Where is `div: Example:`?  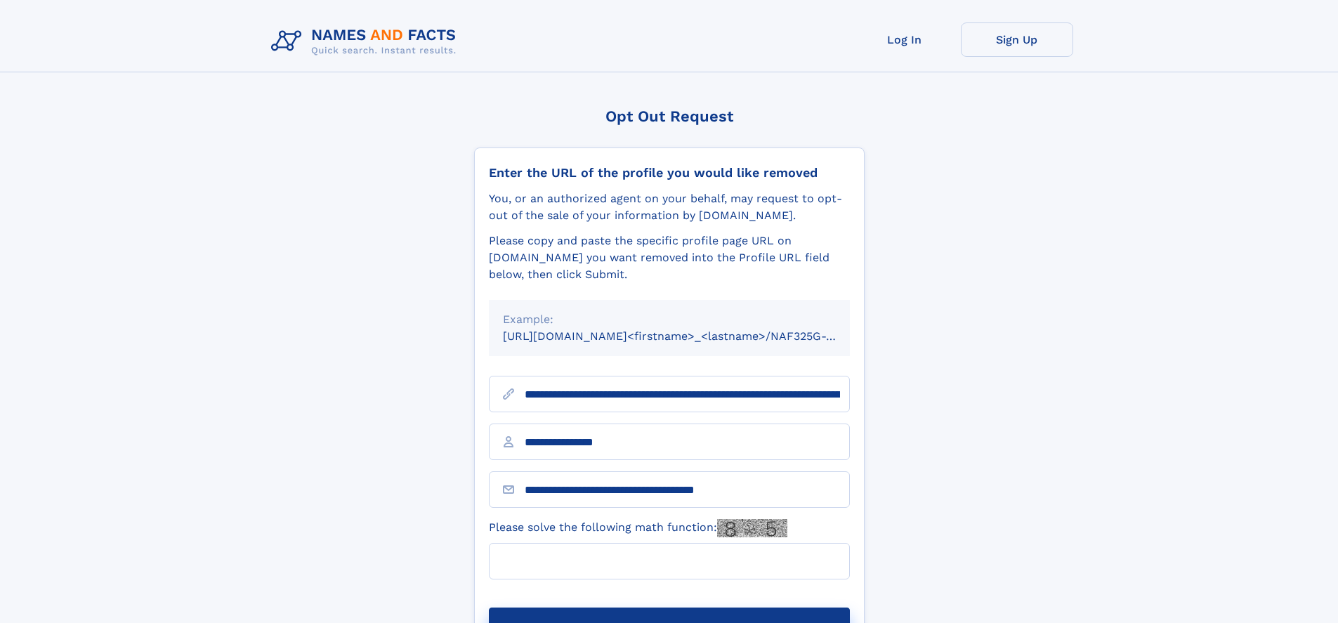 div: Example: is located at coordinates (670, 320).